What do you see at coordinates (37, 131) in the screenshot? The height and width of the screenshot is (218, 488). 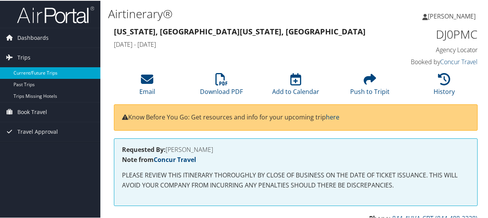 I see `span: Travel Approval` at bounding box center [37, 131].